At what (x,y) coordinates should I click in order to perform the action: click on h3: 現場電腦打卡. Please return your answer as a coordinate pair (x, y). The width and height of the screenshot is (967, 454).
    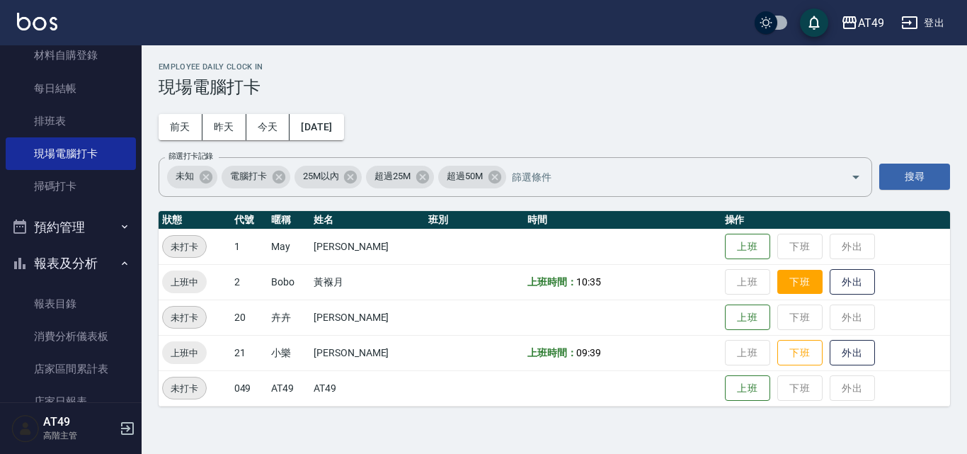
    Looking at the image, I should click on (554, 87).